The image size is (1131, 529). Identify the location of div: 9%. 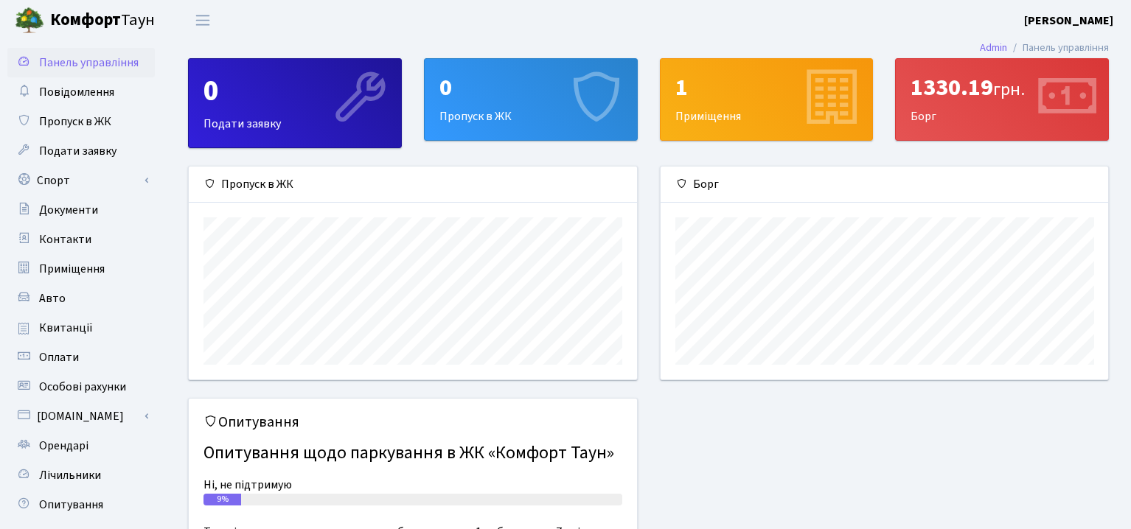
(222, 500).